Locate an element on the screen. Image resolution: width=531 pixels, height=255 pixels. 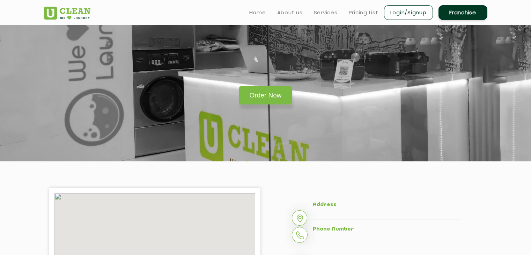
a: About us is located at coordinates (290, 13).